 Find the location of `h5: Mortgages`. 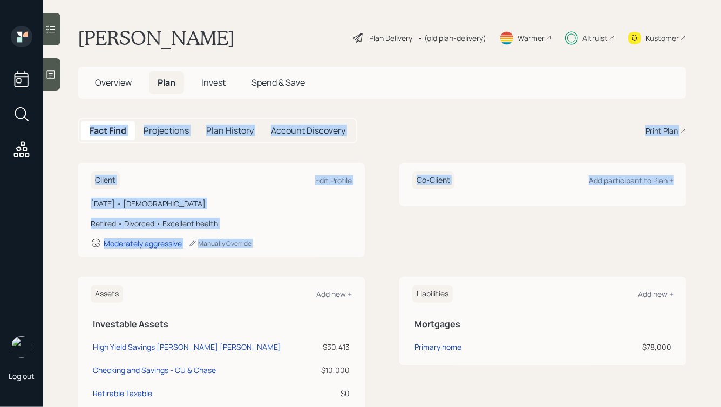

h5: Mortgages is located at coordinates (543, 324).